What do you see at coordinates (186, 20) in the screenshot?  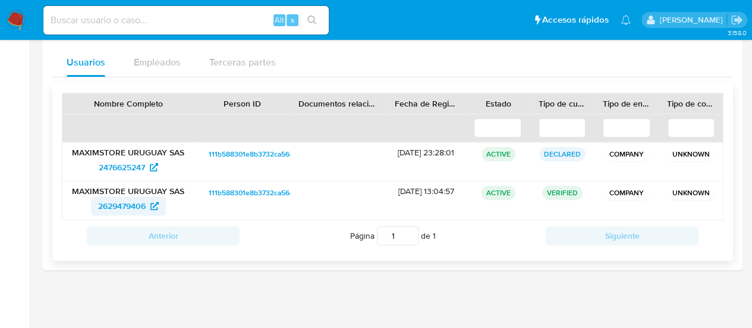 I see `input: Buscar usuario o caso...` at bounding box center [186, 20].